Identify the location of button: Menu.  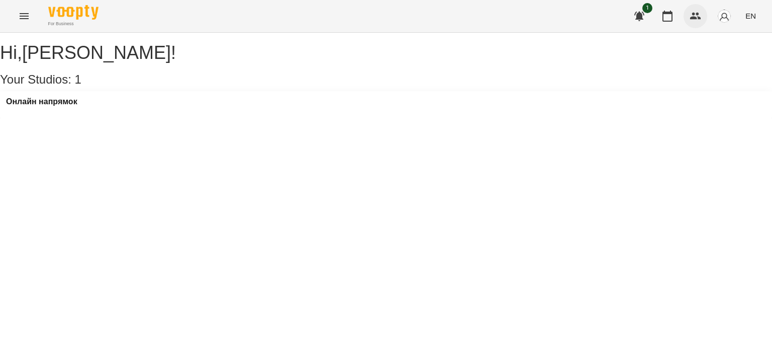
(24, 16).